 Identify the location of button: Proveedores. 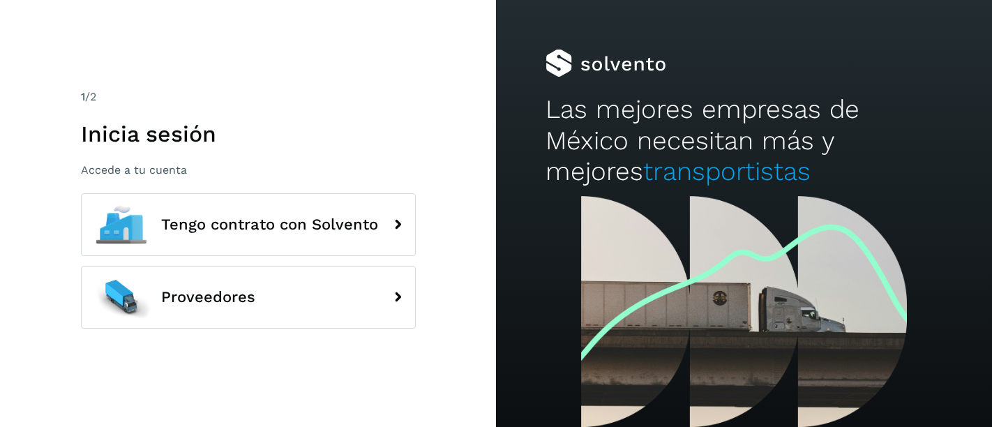
(248, 297).